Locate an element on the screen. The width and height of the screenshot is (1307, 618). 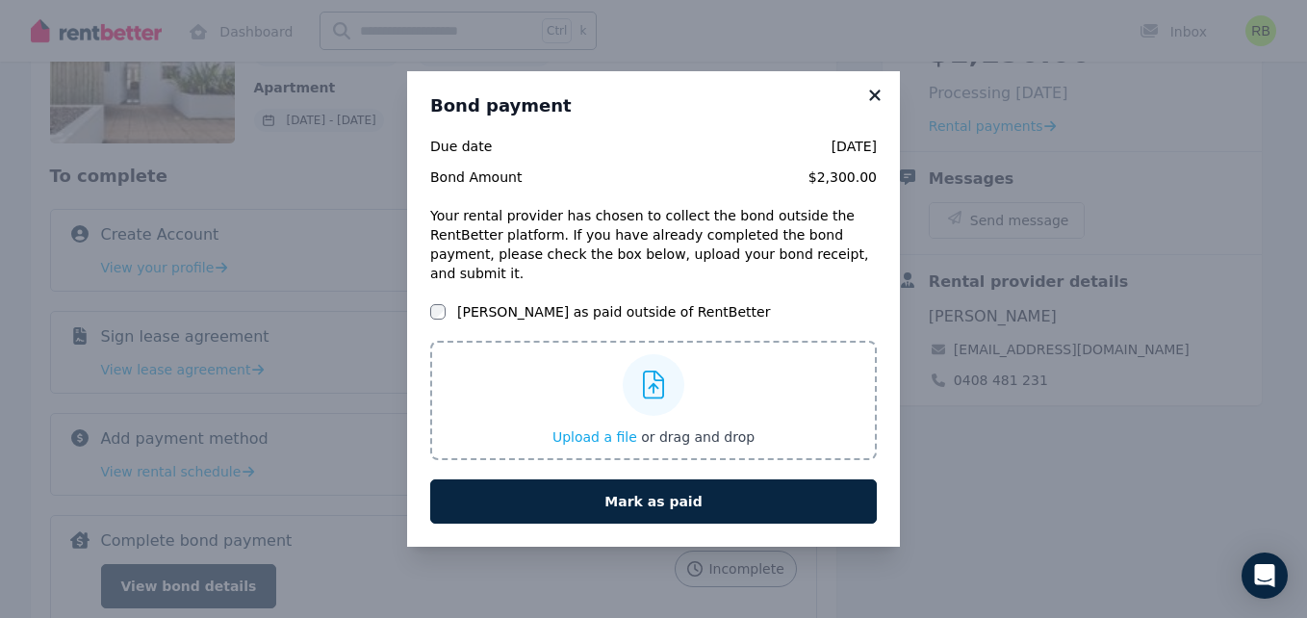
h3: Bond payment is located at coordinates (653, 106).